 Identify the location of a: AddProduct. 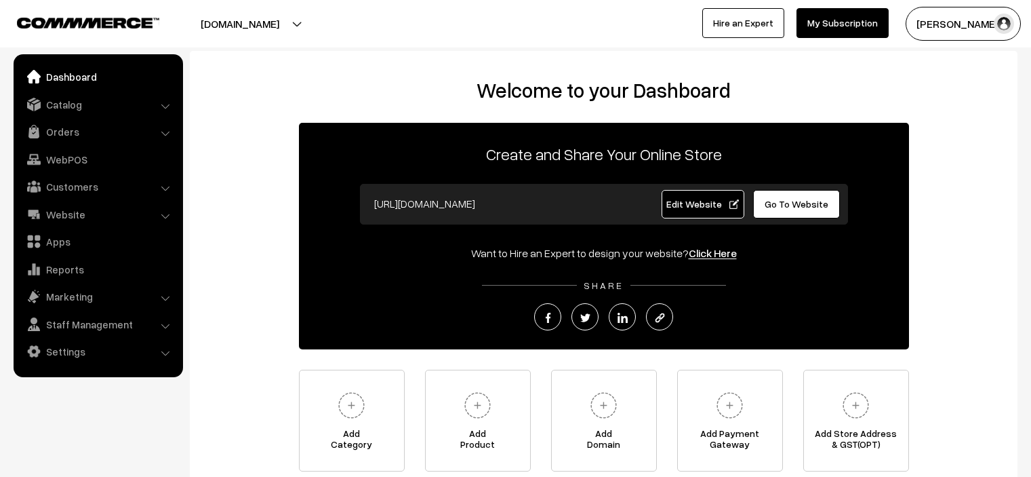
(478, 420).